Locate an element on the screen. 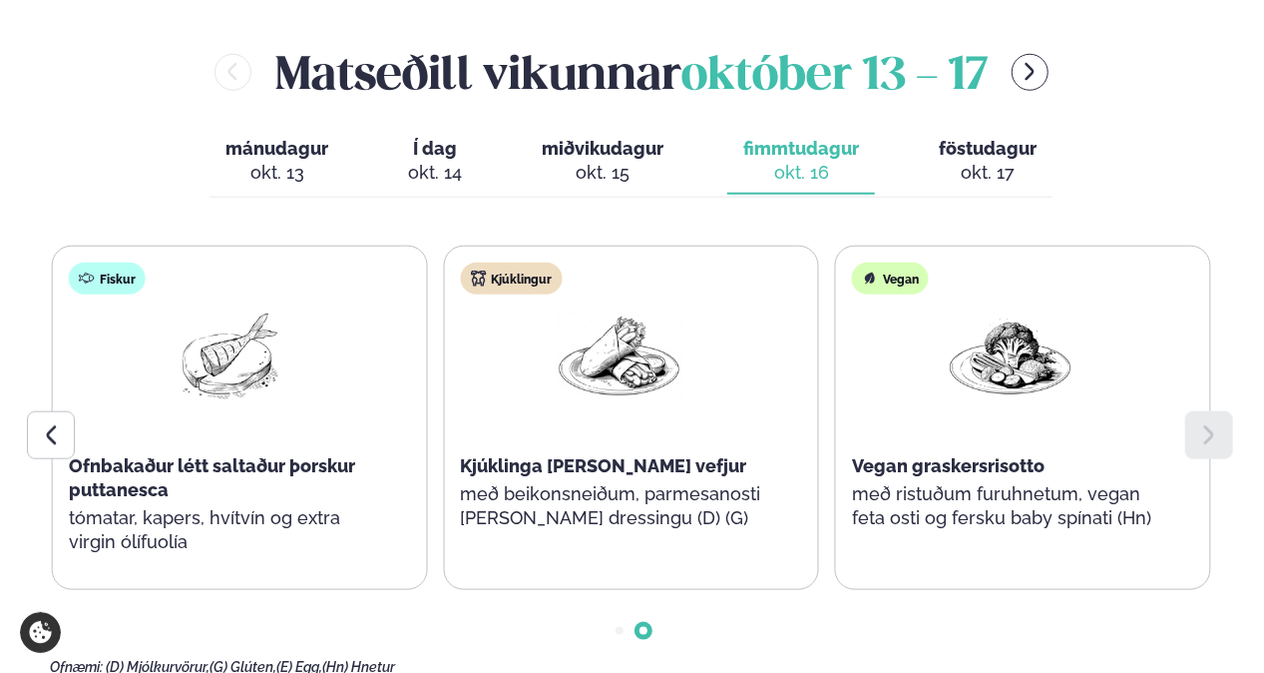 The height and width of the screenshot is (673, 1264). img: fish.svg is located at coordinates (87, 278).